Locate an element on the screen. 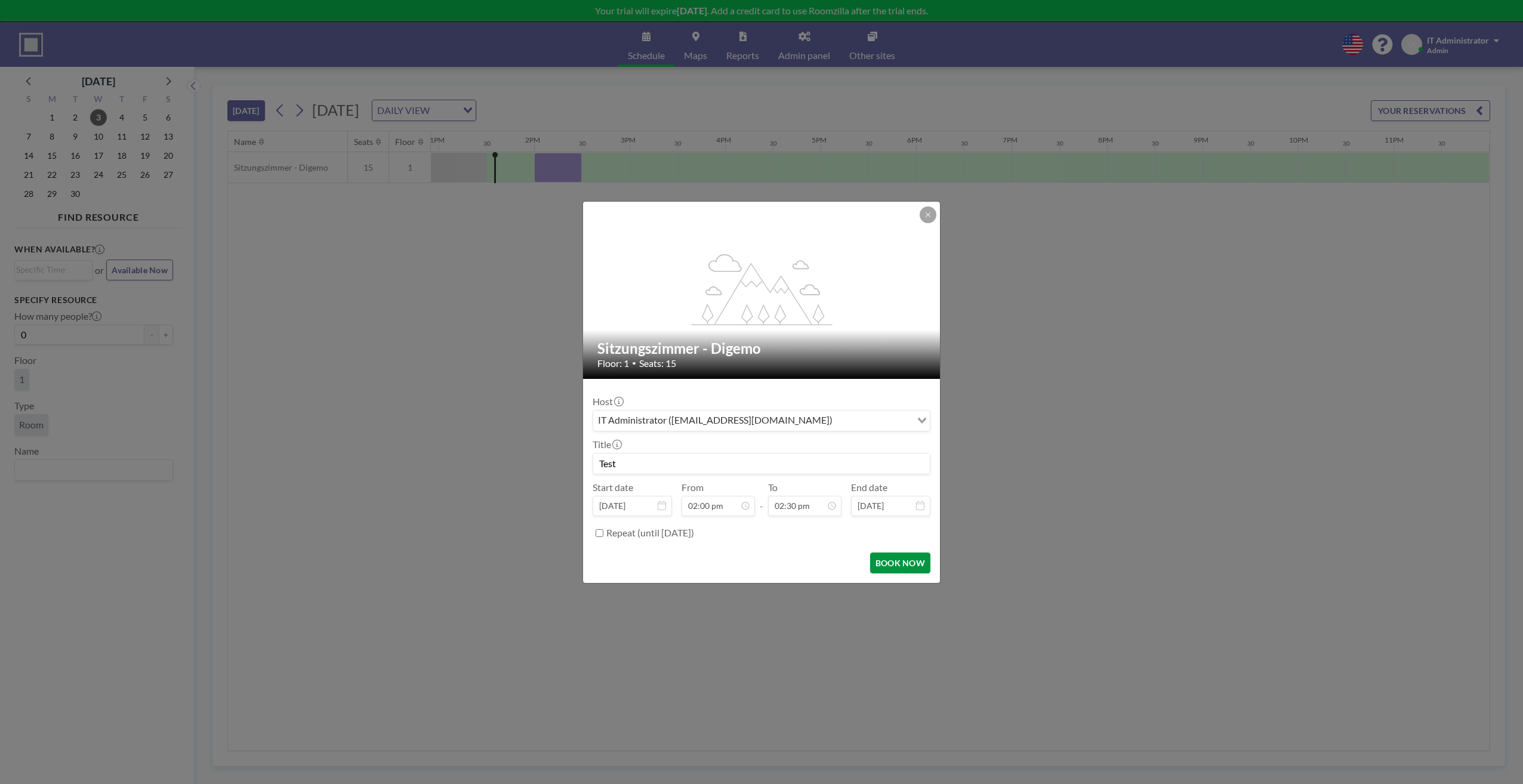  h2: Sitzungszimmer - Digemo is located at coordinates (762, 349).